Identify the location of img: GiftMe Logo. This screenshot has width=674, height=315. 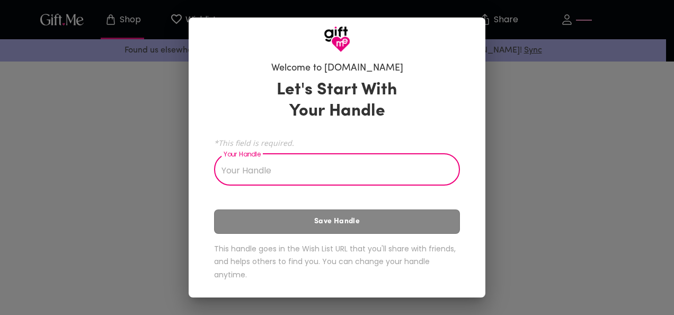
(337, 39).